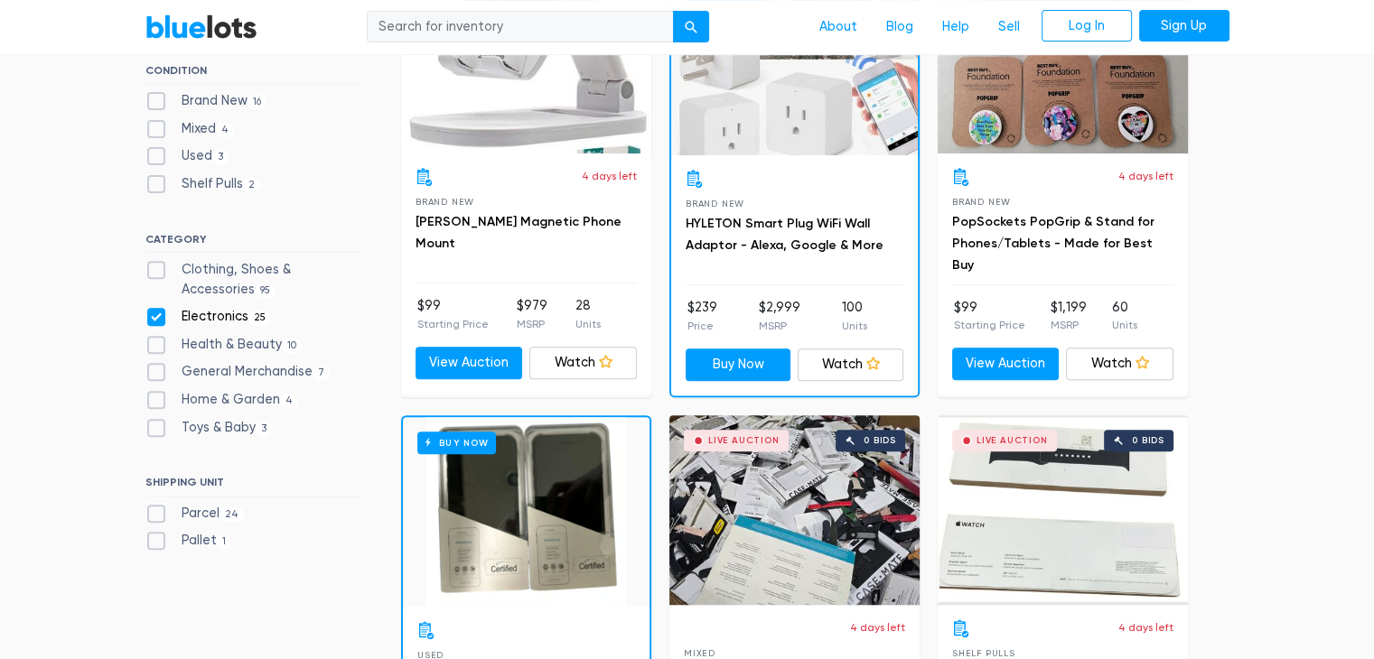  Describe the element at coordinates (195, 514) in the screenshot. I see `label: Parcel` at that location.